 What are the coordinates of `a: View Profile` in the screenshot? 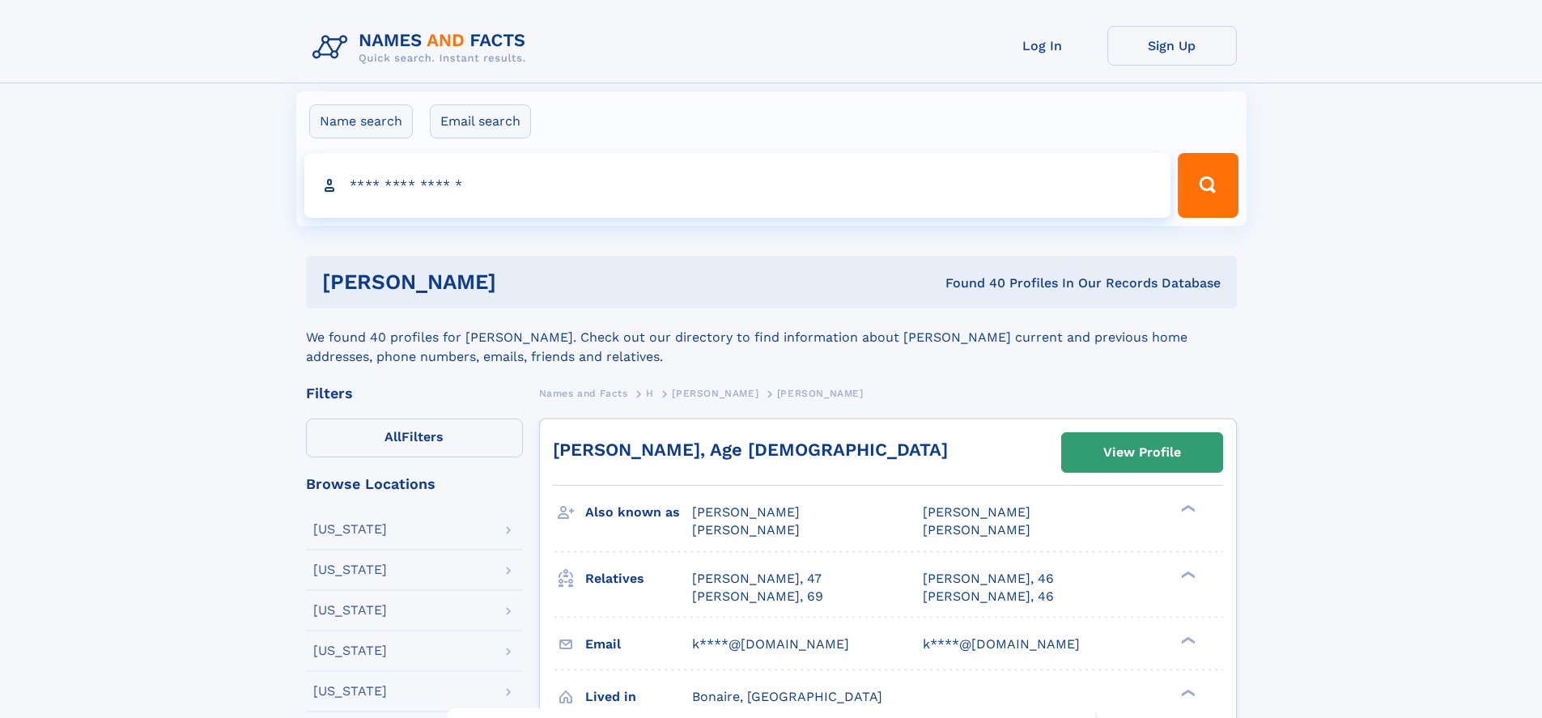 It's located at (1142, 452).